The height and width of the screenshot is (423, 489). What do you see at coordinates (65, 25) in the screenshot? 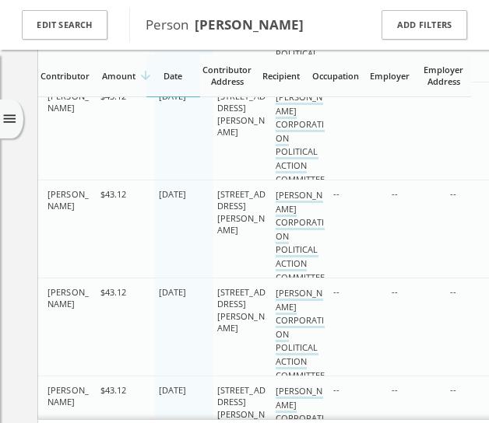
I see `button: Edit Search` at bounding box center [65, 25].